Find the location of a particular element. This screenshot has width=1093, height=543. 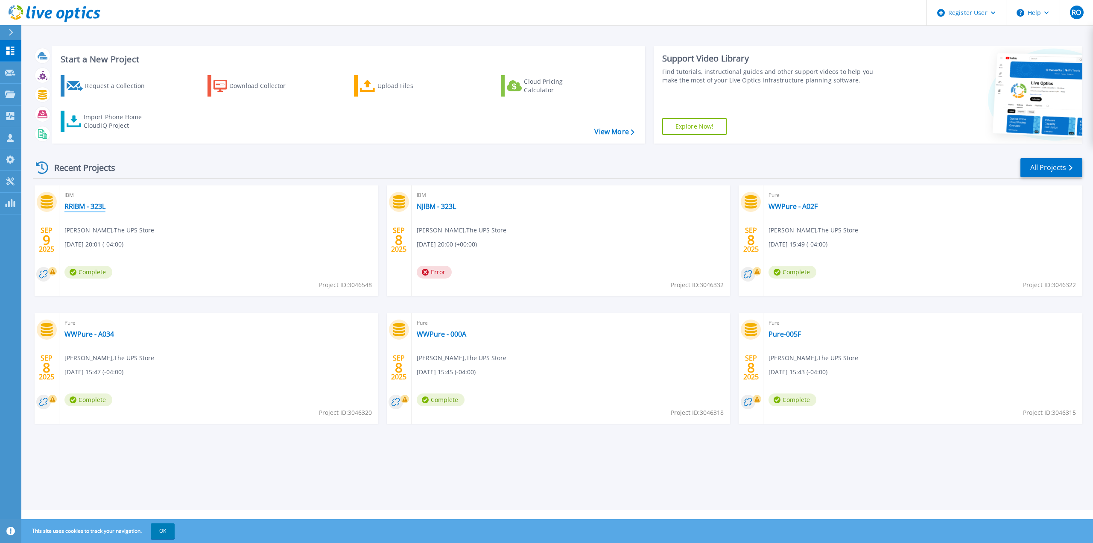

a: WWPure - 000A is located at coordinates (442, 334).